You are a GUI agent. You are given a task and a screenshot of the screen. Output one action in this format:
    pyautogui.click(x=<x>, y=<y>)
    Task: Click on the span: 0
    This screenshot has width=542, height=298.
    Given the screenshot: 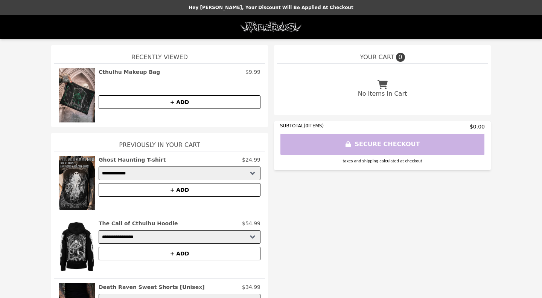 What is the action you would take?
    pyautogui.click(x=401, y=57)
    